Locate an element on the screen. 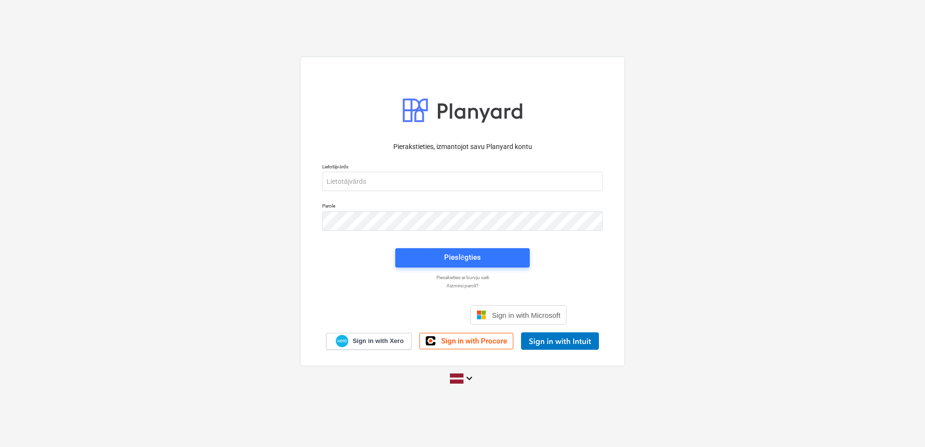  span: Sign in with Procore is located at coordinates (474, 341).